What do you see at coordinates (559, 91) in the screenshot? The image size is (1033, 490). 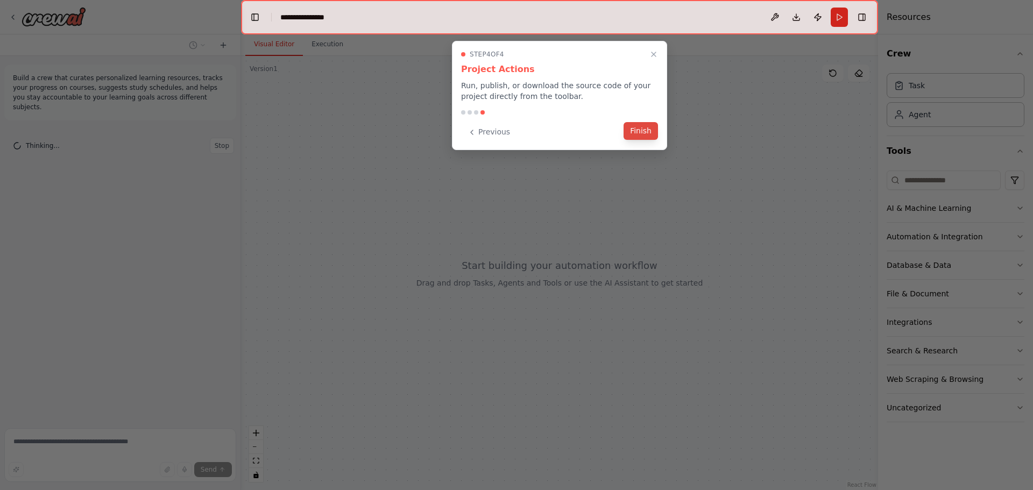 I see `p: Run, publish, or download the source code of your project directly from the toolbar.` at bounding box center [559, 91].